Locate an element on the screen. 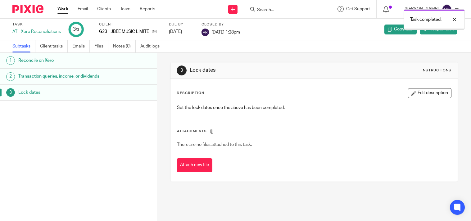  span: Attachments is located at coordinates (192, 131).